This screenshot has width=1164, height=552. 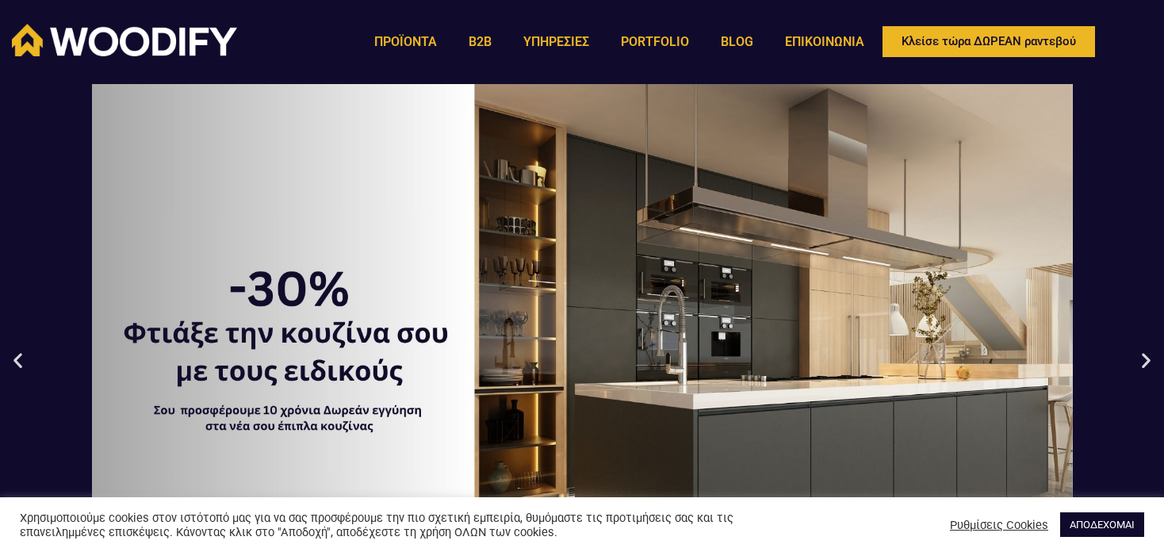 What do you see at coordinates (124, 40) in the screenshot?
I see `img: Woodify` at bounding box center [124, 40].